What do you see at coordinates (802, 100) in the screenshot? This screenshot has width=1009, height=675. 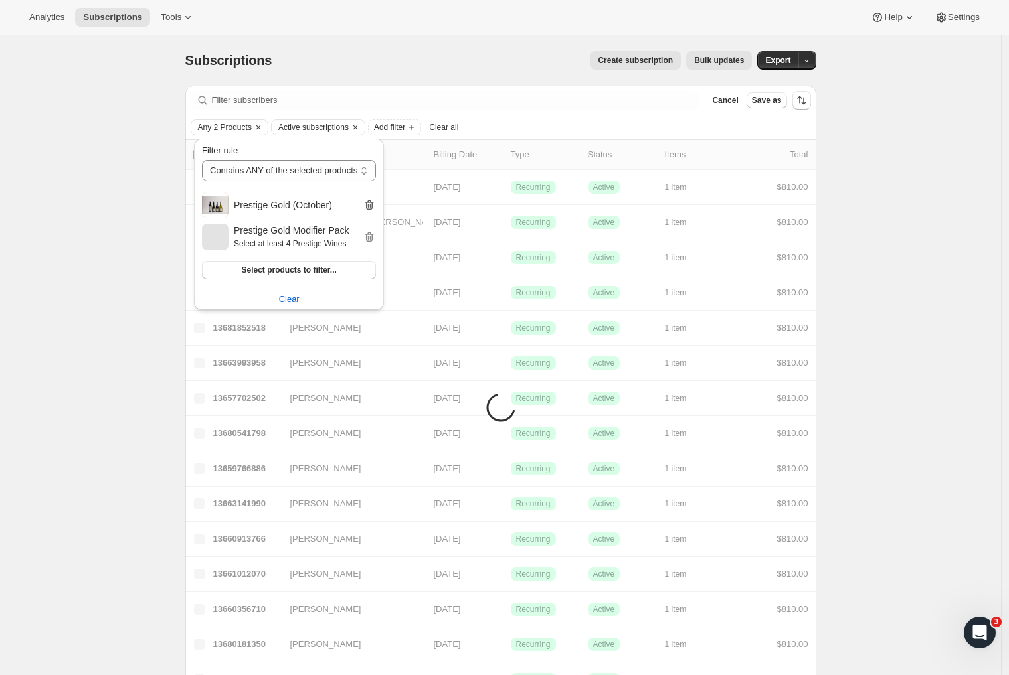 I see `button: Sort the results` at bounding box center [802, 100].